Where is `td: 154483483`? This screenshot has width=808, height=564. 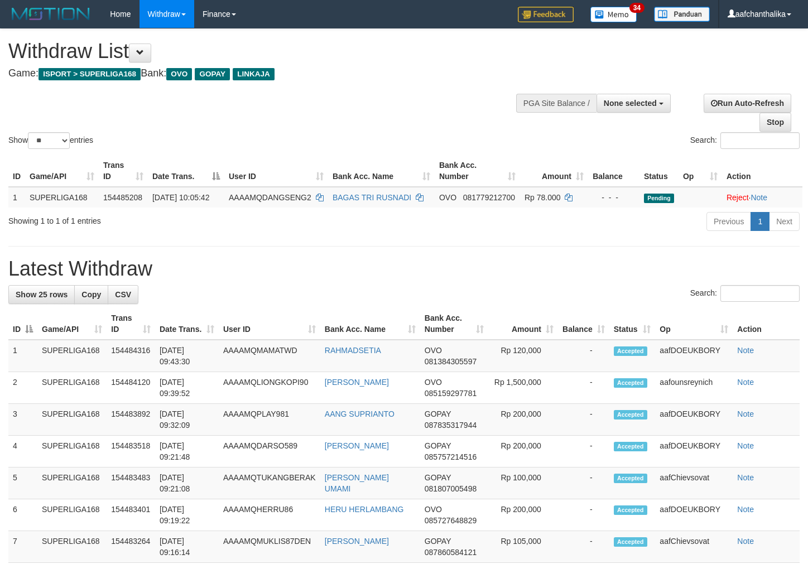
td: 154483483 is located at coordinates (131, 483).